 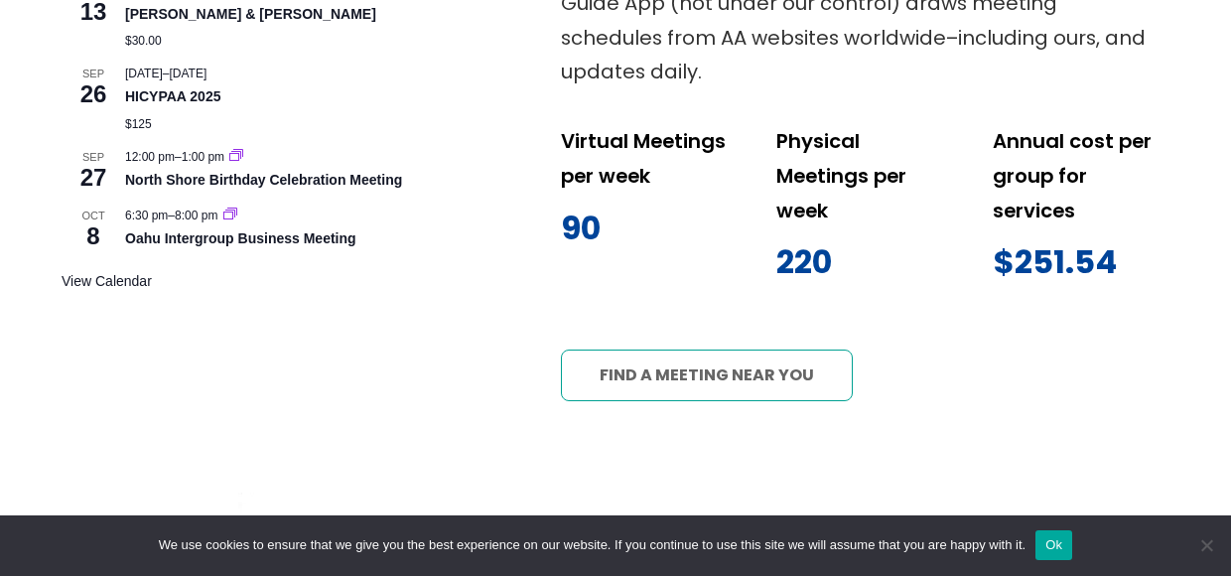 I want to click on span: 26, so click(x=93, y=94).